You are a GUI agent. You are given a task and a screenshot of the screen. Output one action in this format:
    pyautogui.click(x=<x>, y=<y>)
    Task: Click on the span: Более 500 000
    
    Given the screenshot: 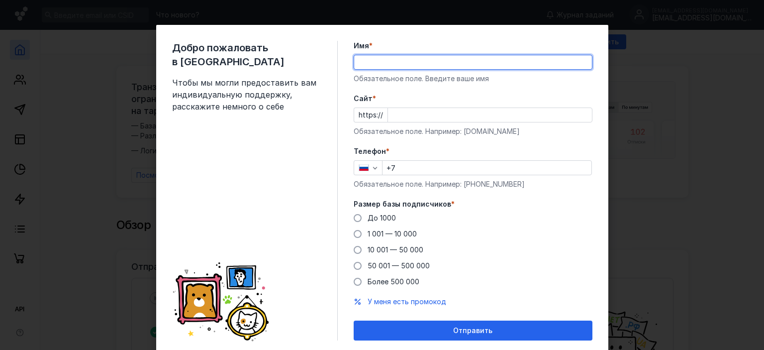 What is the action you would take?
    pyautogui.click(x=394, y=281)
    